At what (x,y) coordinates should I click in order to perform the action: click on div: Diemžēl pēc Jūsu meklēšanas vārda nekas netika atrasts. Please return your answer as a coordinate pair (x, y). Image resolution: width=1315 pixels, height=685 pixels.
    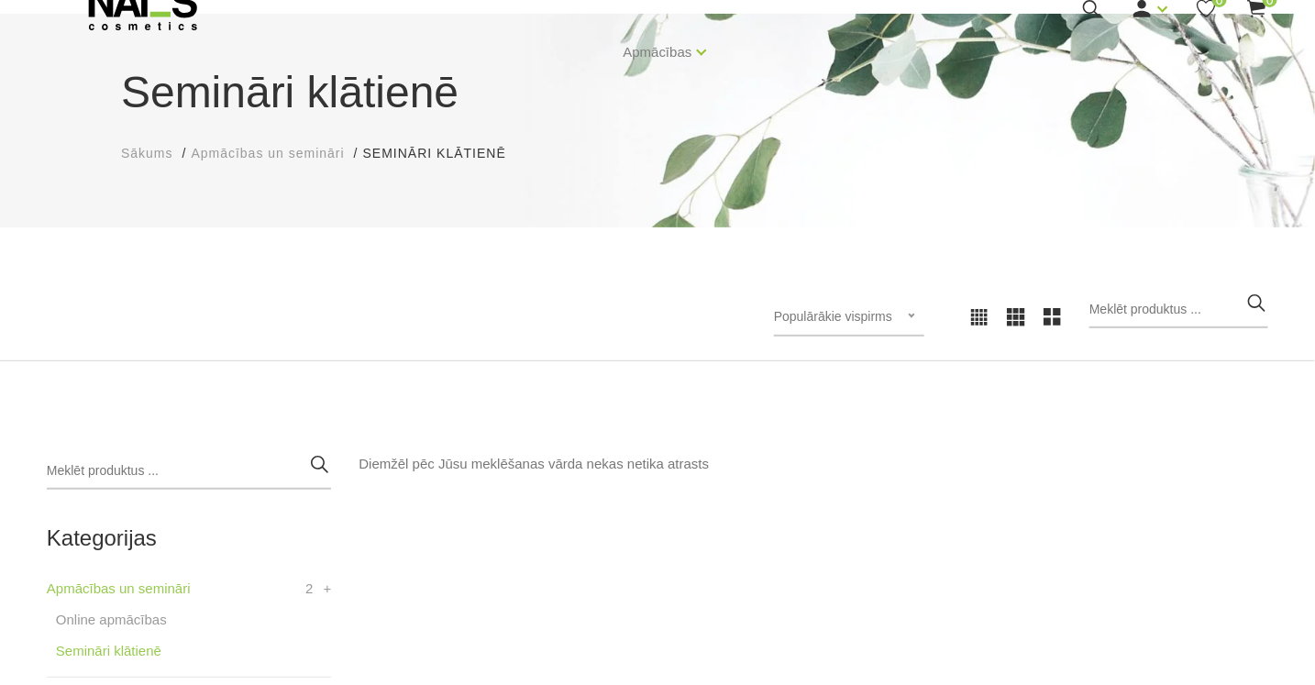
    Looking at the image, I should click on (813, 464).